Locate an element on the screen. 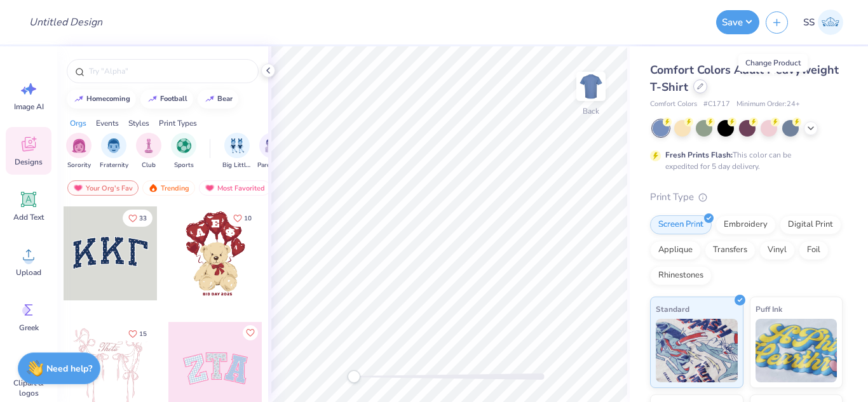 The width and height of the screenshot is (868, 402). div: Most Favorited is located at coordinates (235, 188).